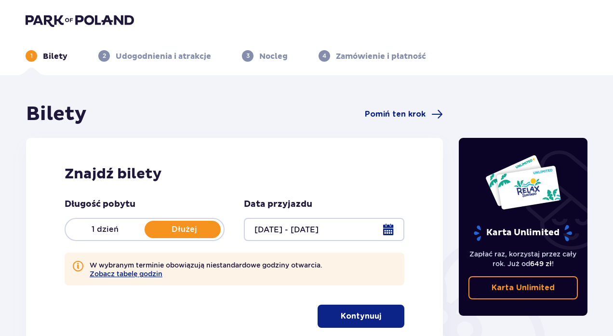 The height and width of the screenshot is (336, 613). I want to click on button: Kontynuuj, so click(361, 316).